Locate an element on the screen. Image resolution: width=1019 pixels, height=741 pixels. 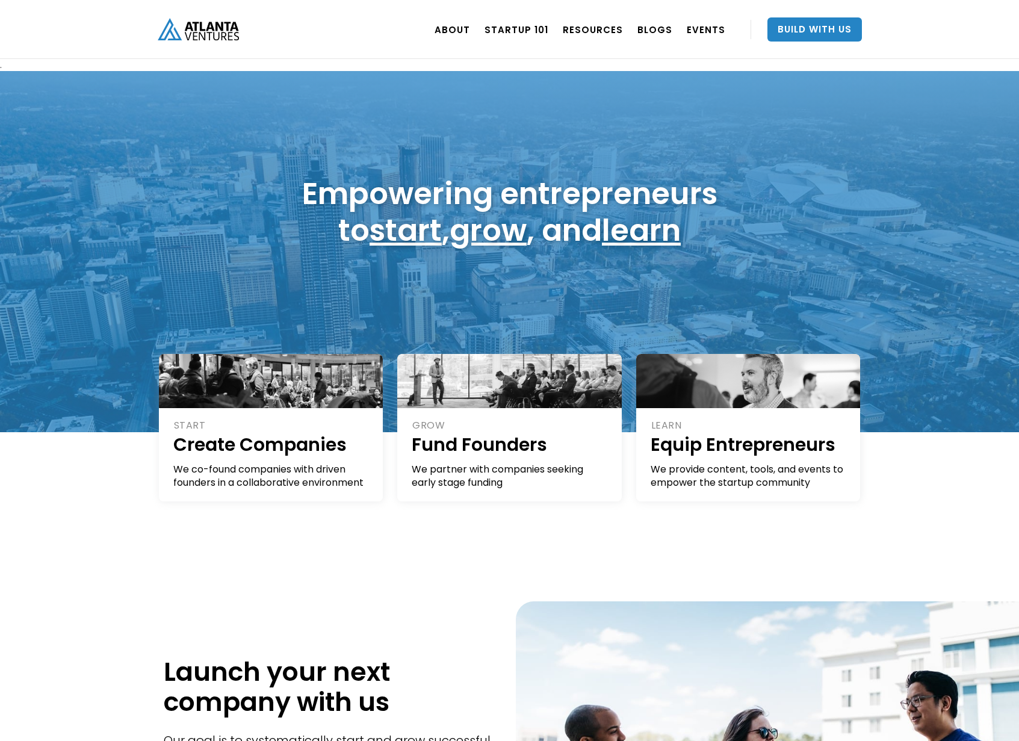
a: Build With Us is located at coordinates (815, 30).